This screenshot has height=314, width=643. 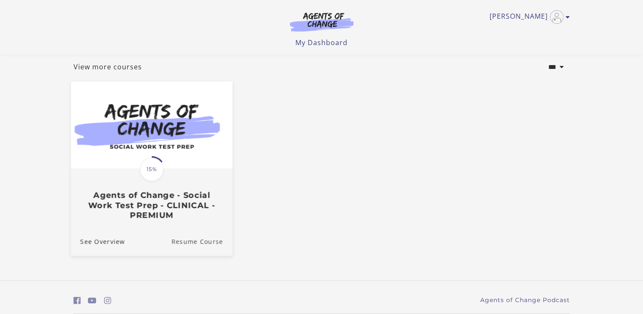 What do you see at coordinates (202, 241) in the screenshot?
I see `a: Agents of Change - Social Work Test Prep - CLINICAL - PREMIUM: Resume Course` at bounding box center [202, 241].